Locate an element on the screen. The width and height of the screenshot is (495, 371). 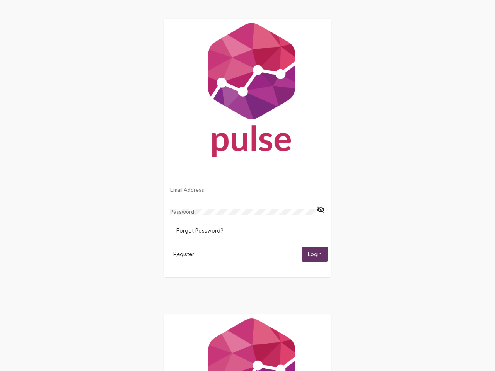
button: Login is located at coordinates (315, 254).